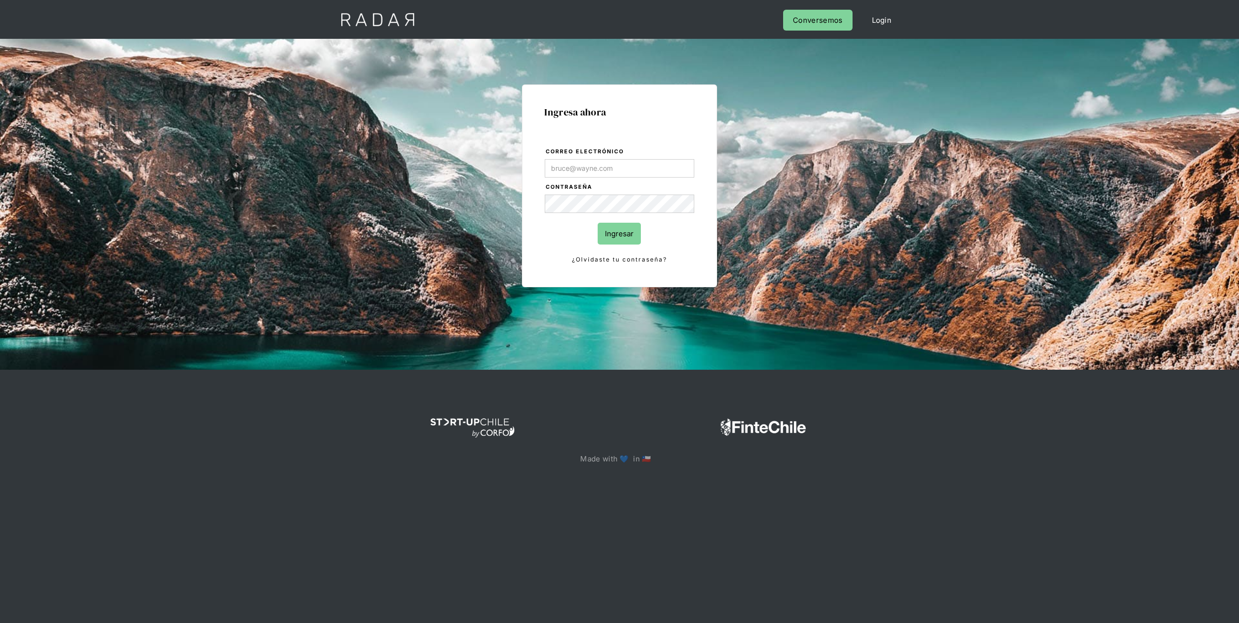  I want to click on label: Correo electrónico, so click(619, 152).